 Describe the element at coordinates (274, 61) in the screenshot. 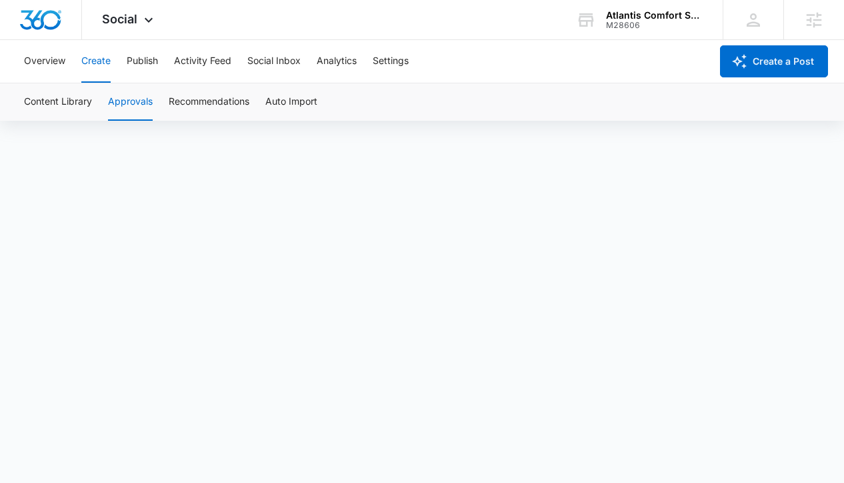

I see `button: Social Inbox` at that location.